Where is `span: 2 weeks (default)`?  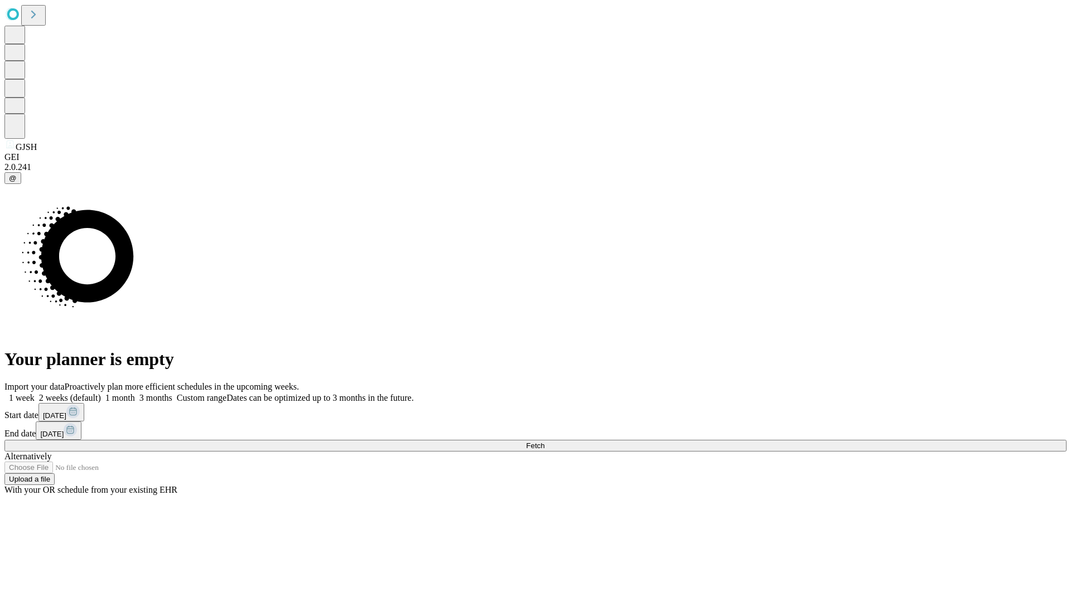
span: 2 weeks (default) is located at coordinates (70, 398).